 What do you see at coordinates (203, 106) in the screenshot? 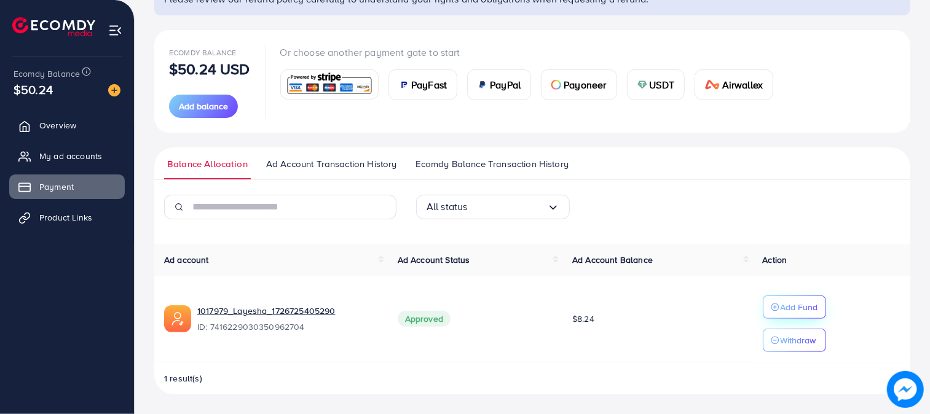
I see `span: Add balance` at bounding box center [203, 106].